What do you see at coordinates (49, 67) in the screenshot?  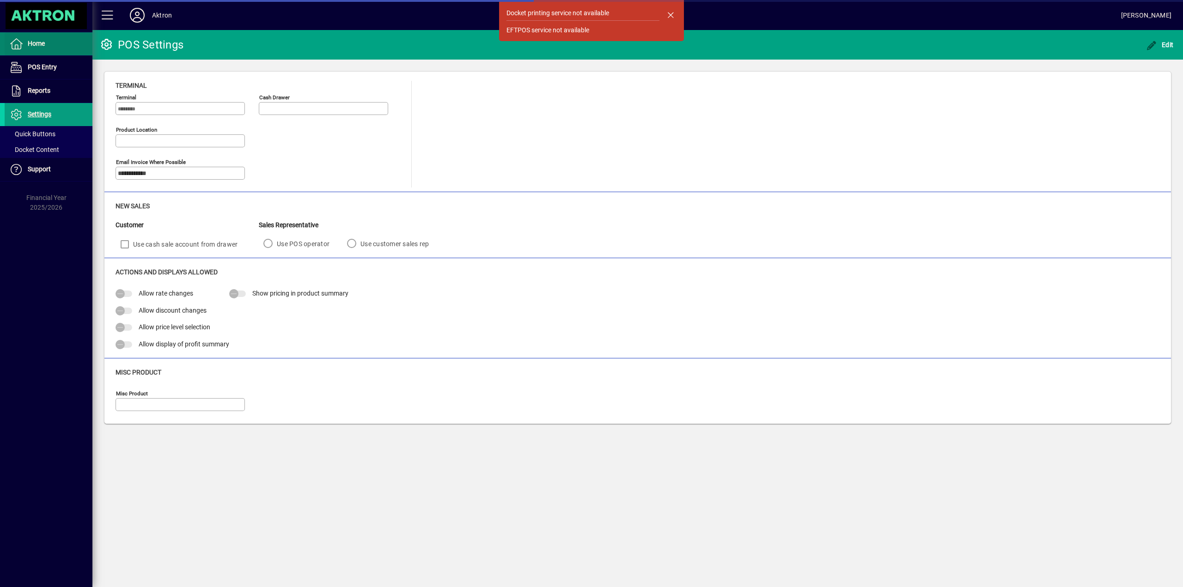 I see `a: POS Entry` at bounding box center [49, 67].